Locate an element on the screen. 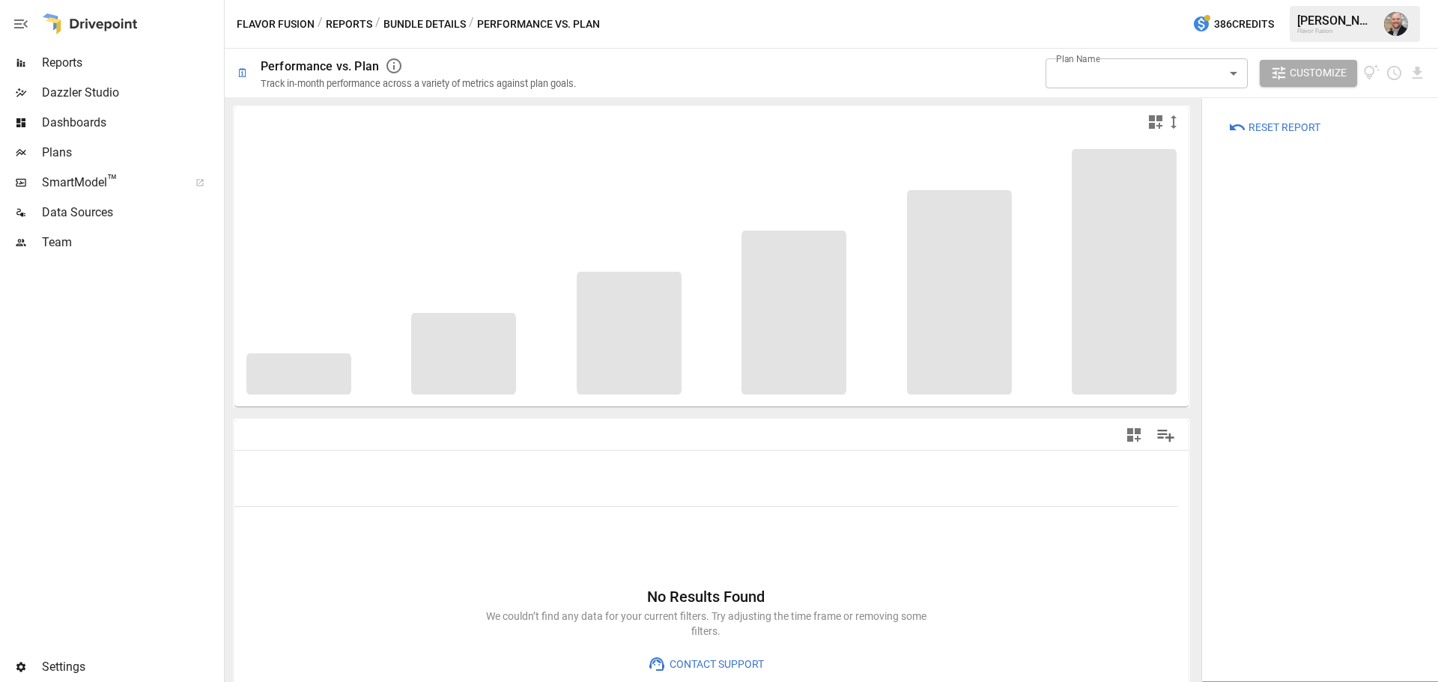  span: Reset Report is located at coordinates (1284, 127).